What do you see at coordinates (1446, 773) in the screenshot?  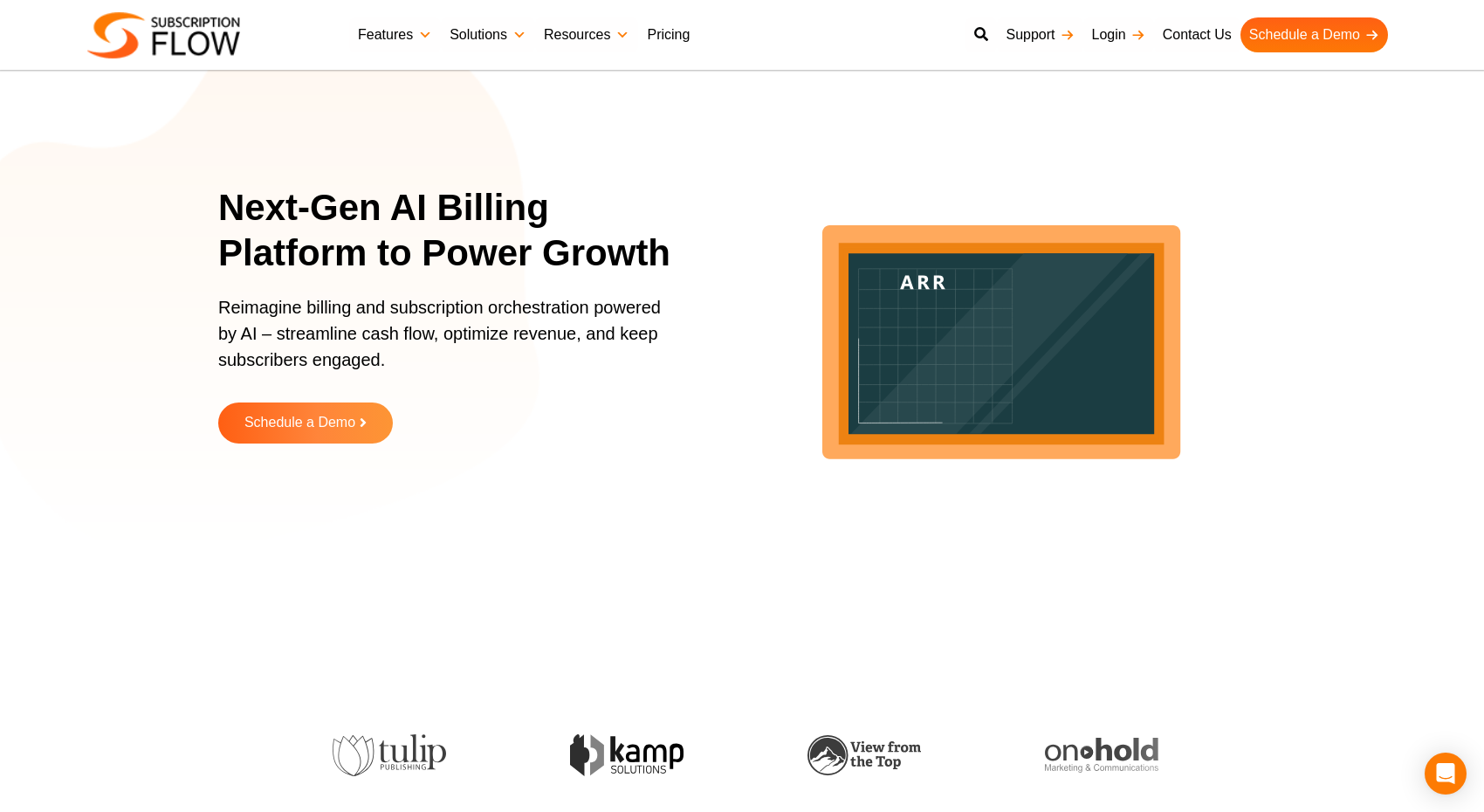 I see `div: Open Intercom Messenger` at bounding box center [1446, 773].